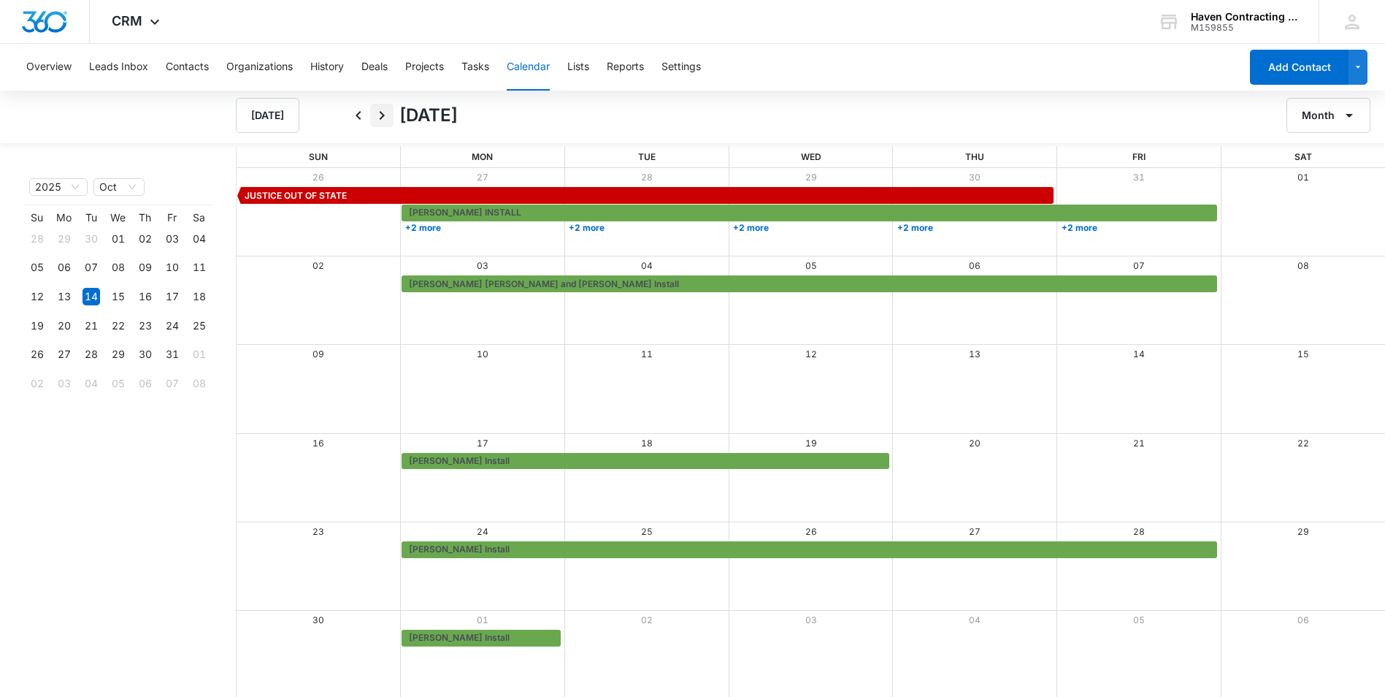 The image size is (1385, 697). I want to click on div: 05, so click(37, 267).